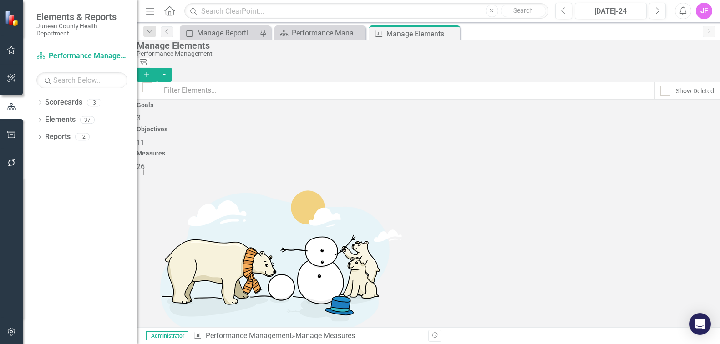 The height and width of the screenshot is (344, 720). Describe the element at coordinates (320, 33) in the screenshot. I see `a: Performance Management Landing Page` at that location.